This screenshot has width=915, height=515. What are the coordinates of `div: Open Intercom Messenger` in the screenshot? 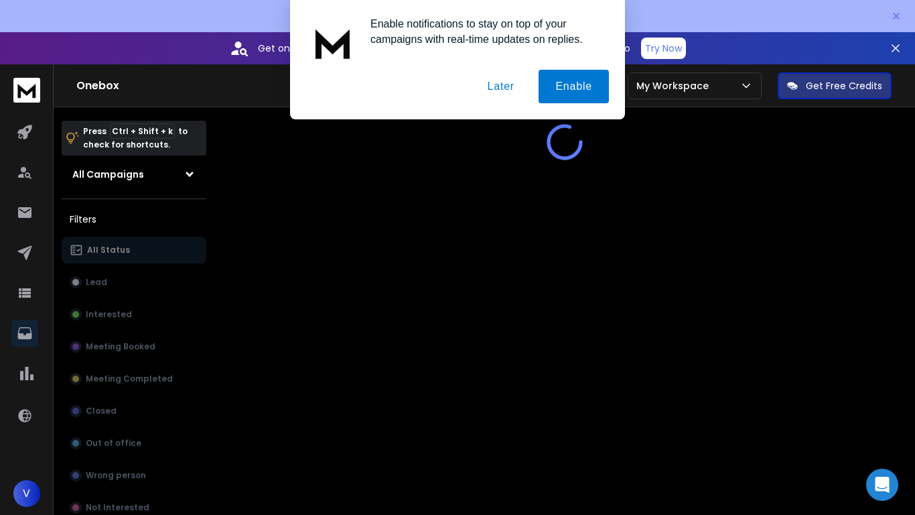 It's located at (883, 484).